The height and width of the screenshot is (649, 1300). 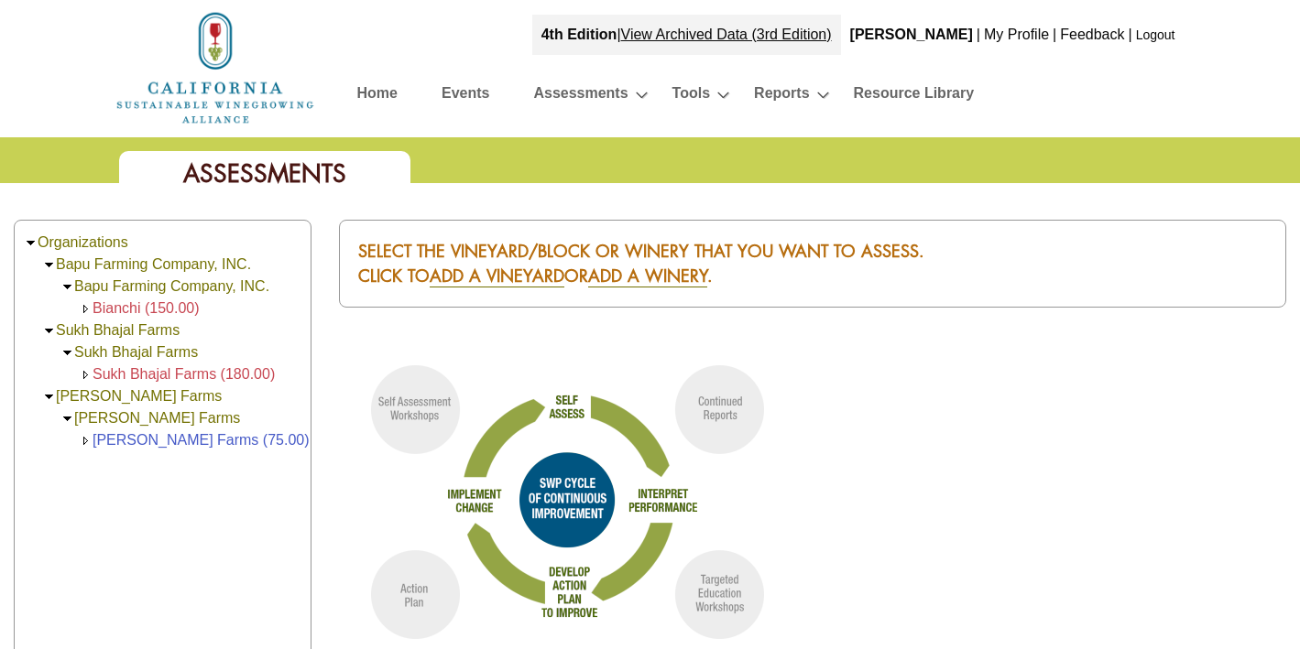 What do you see at coordinates (914, 96) in the screenshot?
I see `a: Resource Library` at bounding box center [914, 96].